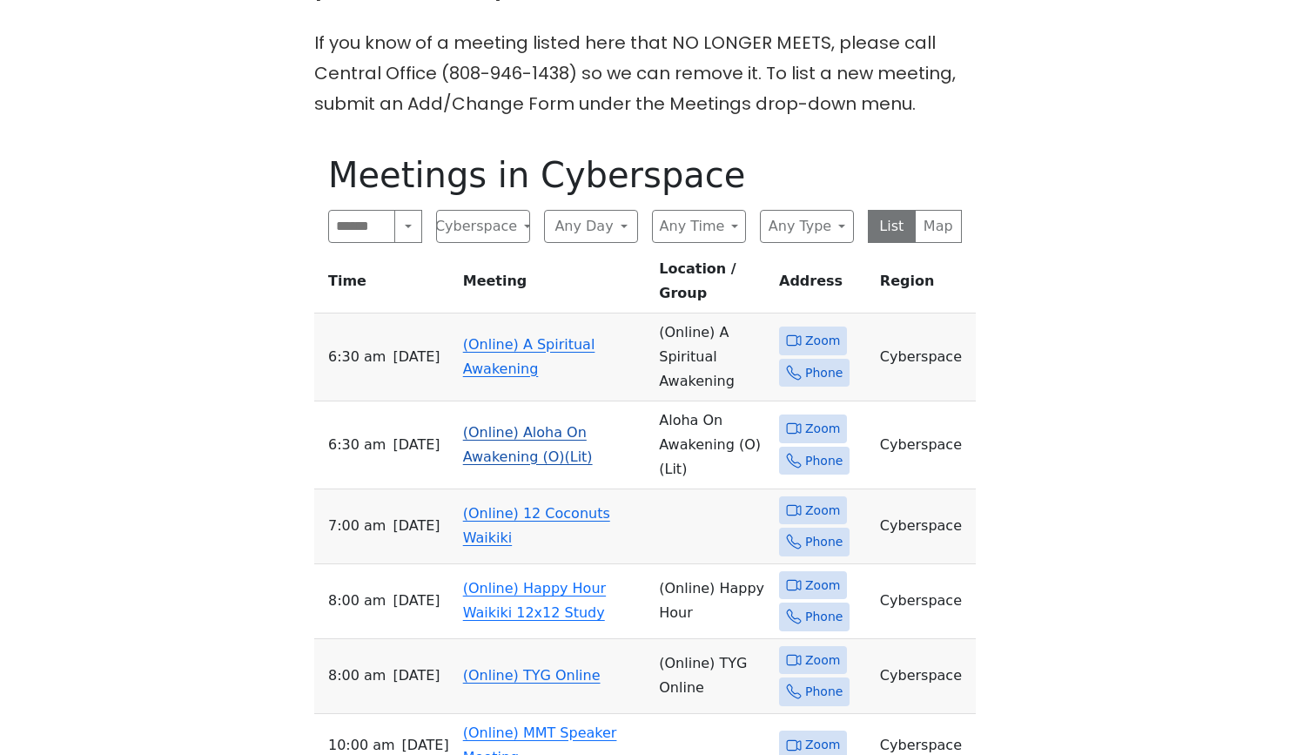 This screenshot has width=1290, height=755. What do you see at coordinates (529, 356) in the screenshot?
I see `a: (Online) A Spiritual Awakening` at bounding box center [529, 356].